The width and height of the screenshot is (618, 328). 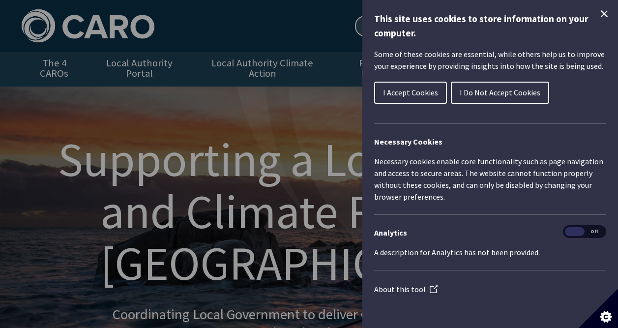 What do you see at coordinates (500, 92) in the screenshot?
I see `span: I Do Not Accept Cookies` at bounding box center [500, 92].